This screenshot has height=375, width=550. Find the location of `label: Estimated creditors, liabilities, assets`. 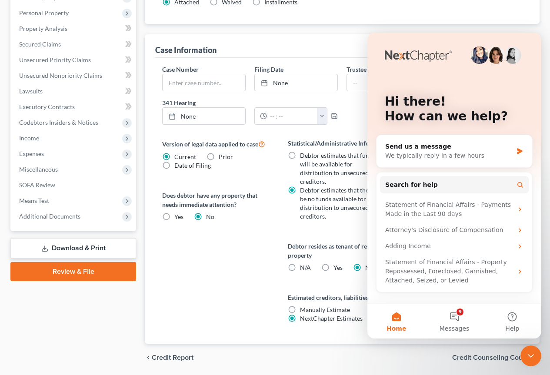

label: Estimated creditors, liabilities, assets is located at coordinates (342, 298).